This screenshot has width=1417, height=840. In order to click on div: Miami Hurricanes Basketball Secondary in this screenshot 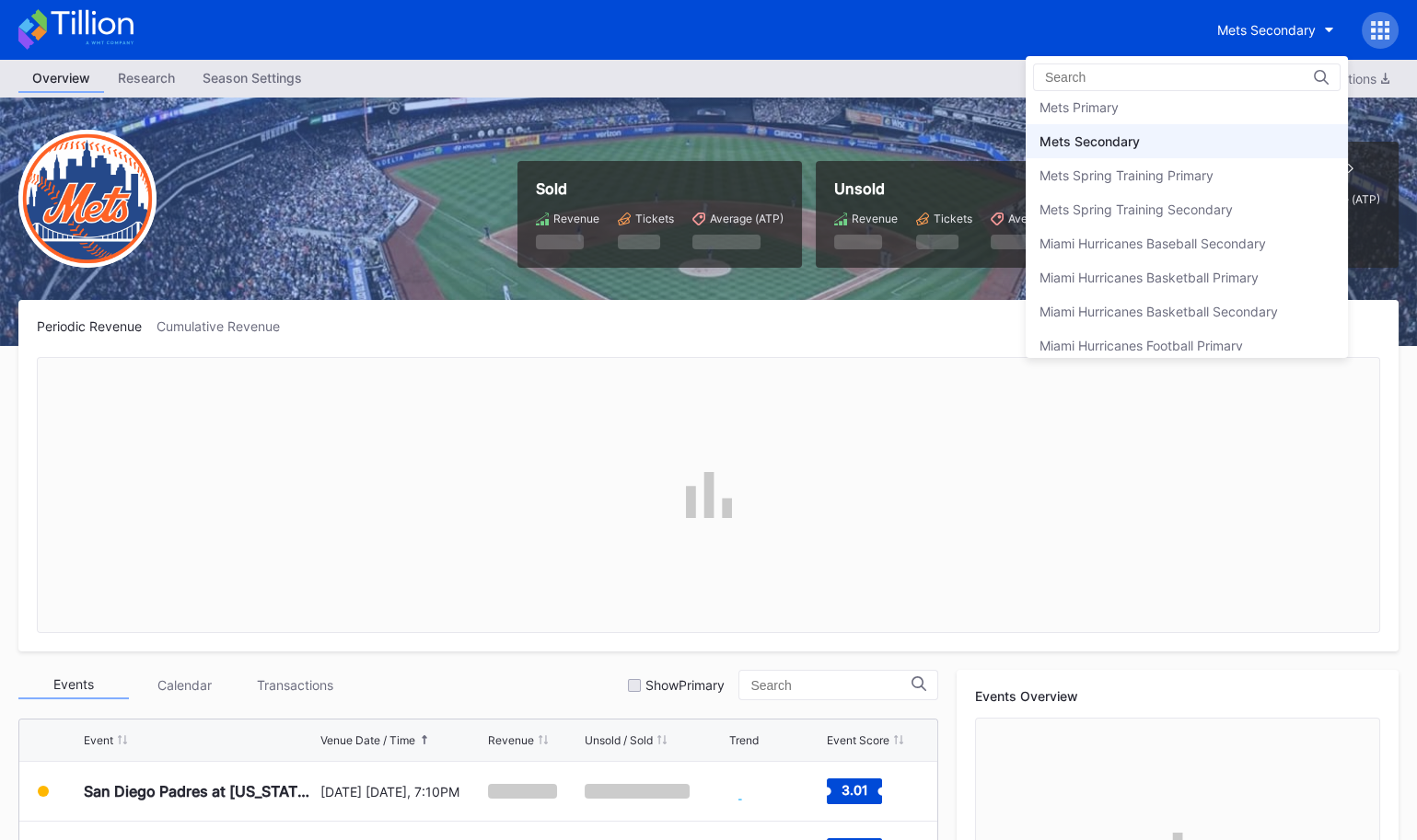, I will do `click(1158, 311)`.